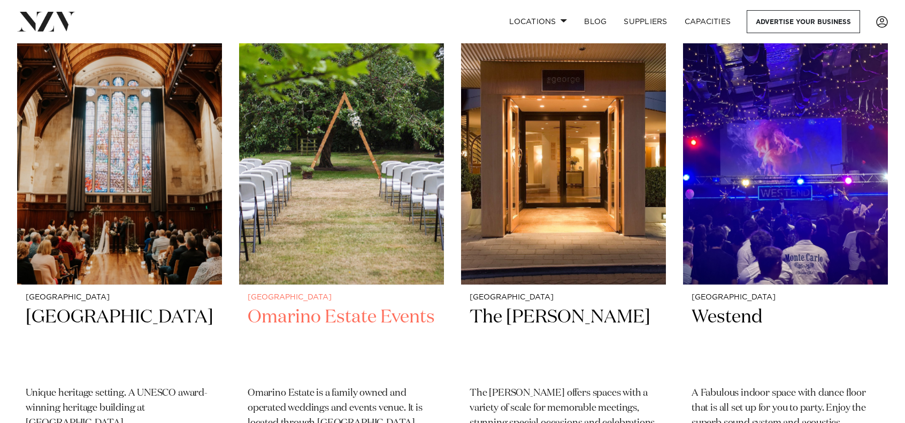 Image resolution: width=905 pixels, height=423 pixels. Describe the element at coordinates (645, 21) in the screenshot. I see `a: SUPPLIERS` at that location.